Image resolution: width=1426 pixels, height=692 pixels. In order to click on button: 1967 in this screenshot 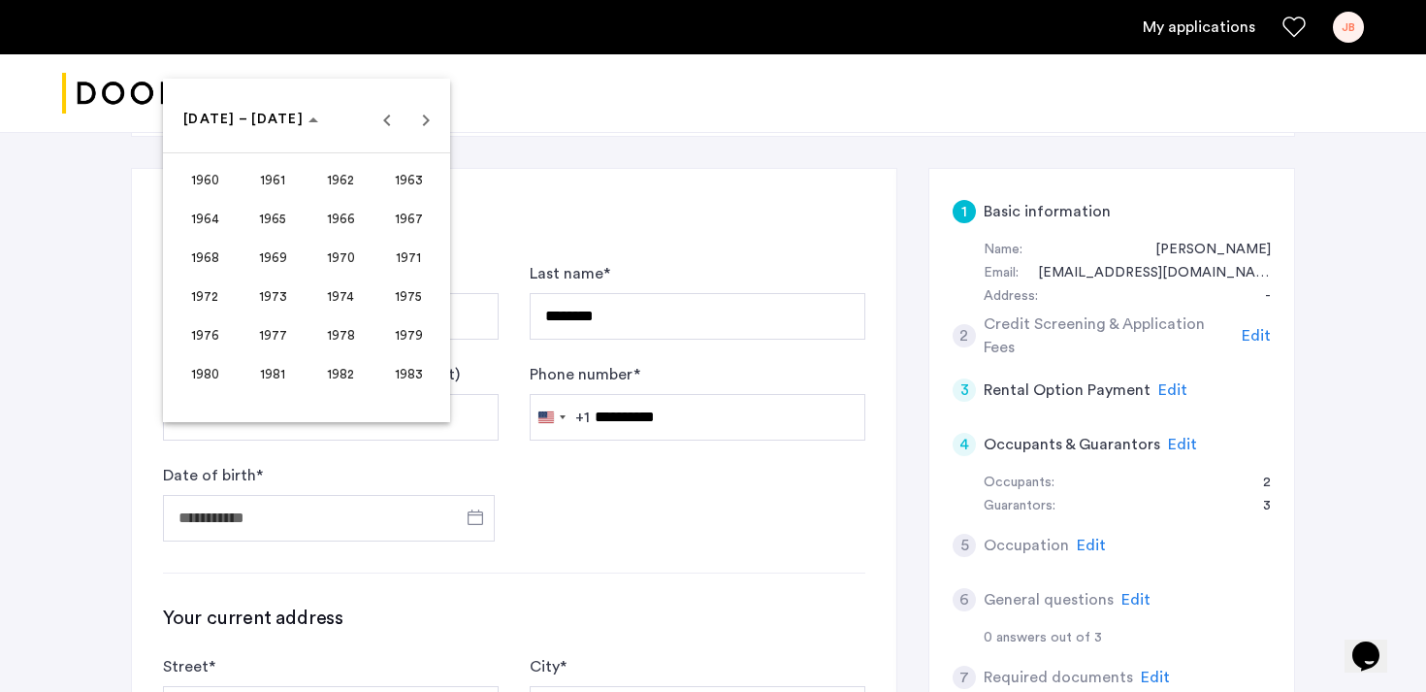, I will do `click(408, 218)`.